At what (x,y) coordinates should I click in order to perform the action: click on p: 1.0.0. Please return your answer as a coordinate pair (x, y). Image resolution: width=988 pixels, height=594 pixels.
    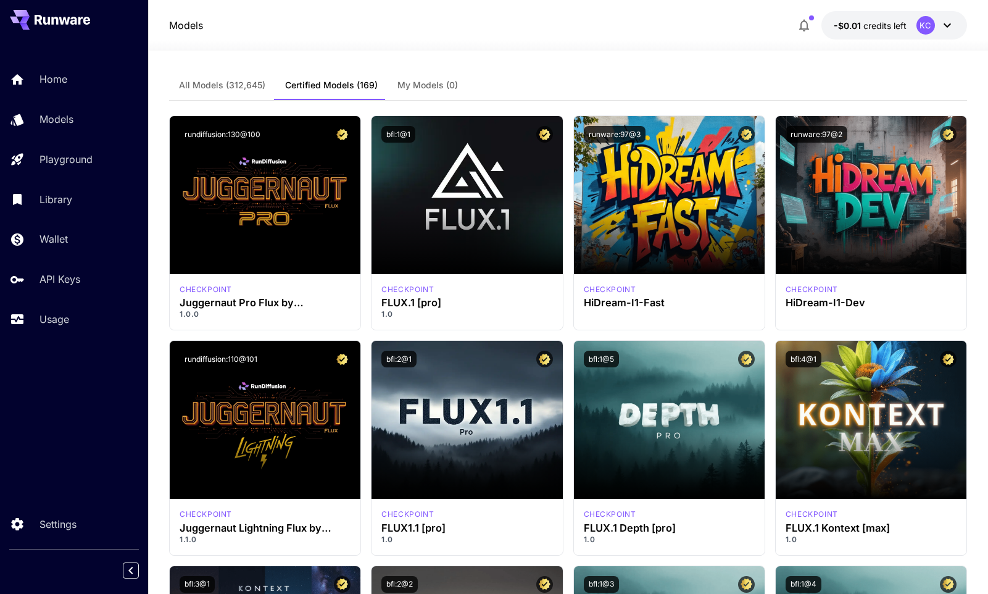
    Looking at the image, I should click on (265, 314).